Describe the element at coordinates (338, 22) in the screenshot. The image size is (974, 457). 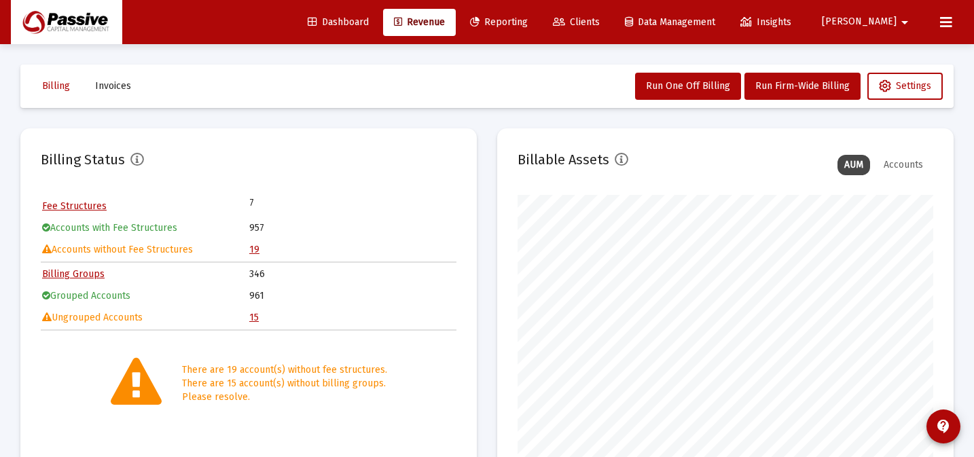
I see `span: Dashboard` at that location.